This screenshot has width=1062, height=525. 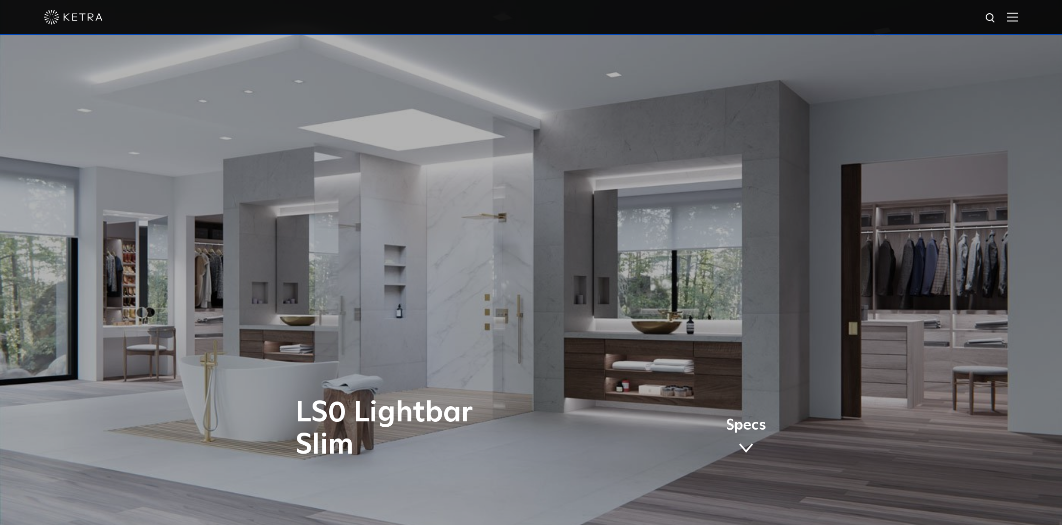 I want to click on img: Hamburger%20Nav.svg, so click(x=1012, y=17).